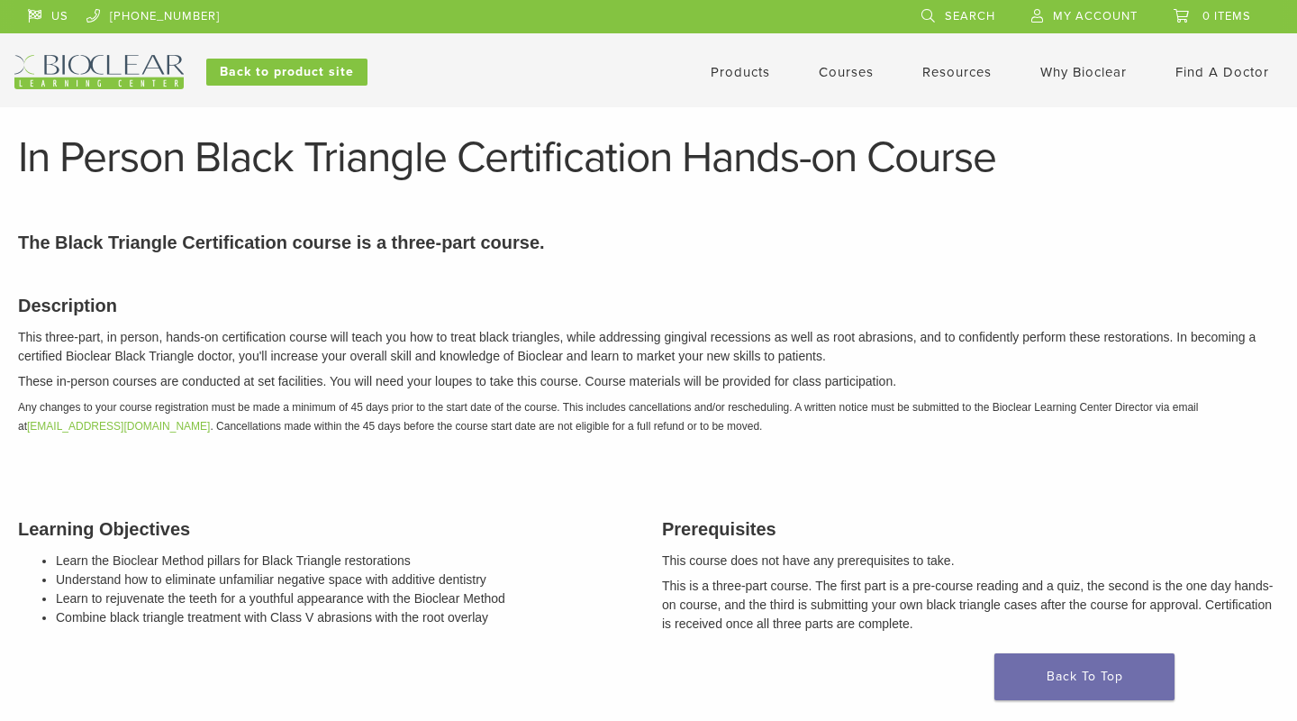  Describe the element at coordinates (649, 158) in the screenshot. I see `h1: In Person Black Triangle Certification Hands-on Course` at that location.